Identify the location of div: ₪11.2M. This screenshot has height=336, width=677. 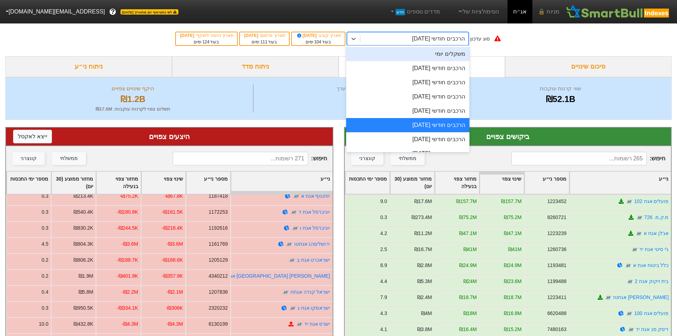
(423, 233).